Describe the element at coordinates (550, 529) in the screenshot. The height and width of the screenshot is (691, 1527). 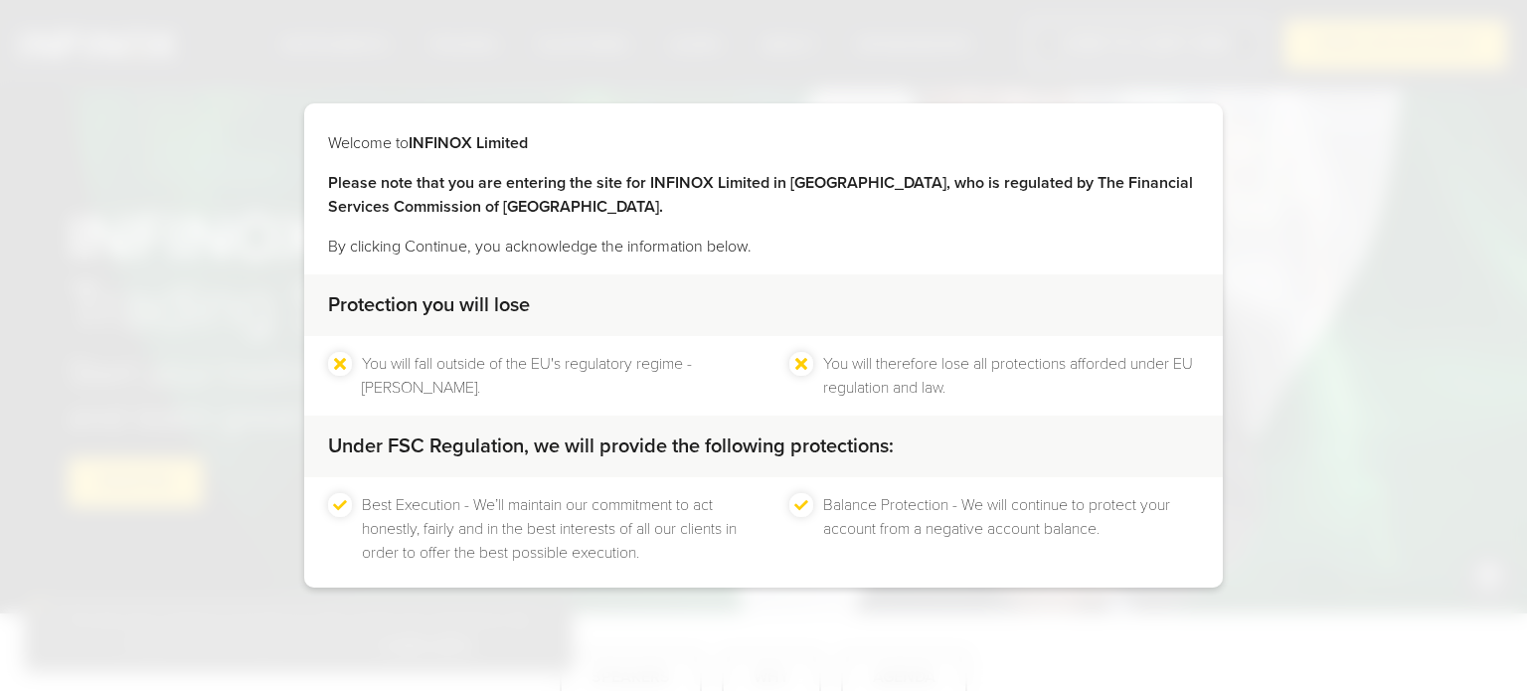
I see `li: Best Execution - We’ll maintain our commitment to act honestly, fairly and in the best interests ...` at that location.